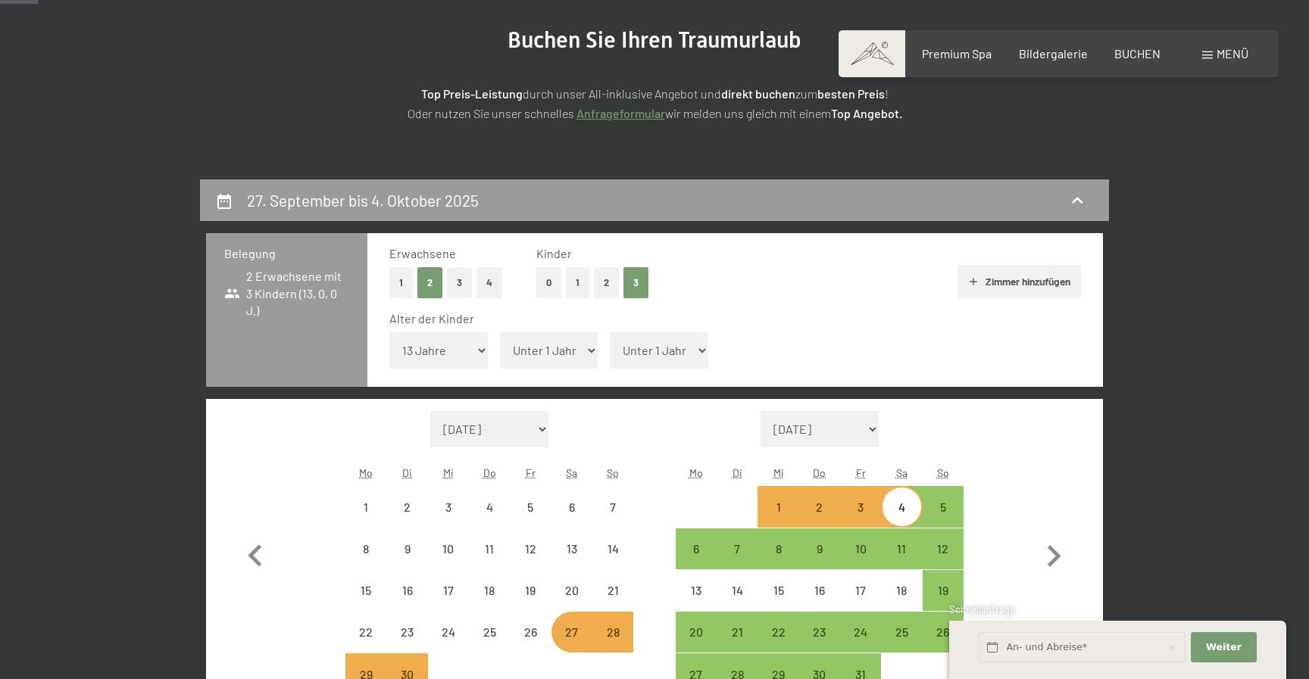 Image resolution: width=1309 pixels, height=679 pixels. Describe the element at coordinates (778, 549) in the screenshot. I see `div: Wed Oct 08 2025` at that location.